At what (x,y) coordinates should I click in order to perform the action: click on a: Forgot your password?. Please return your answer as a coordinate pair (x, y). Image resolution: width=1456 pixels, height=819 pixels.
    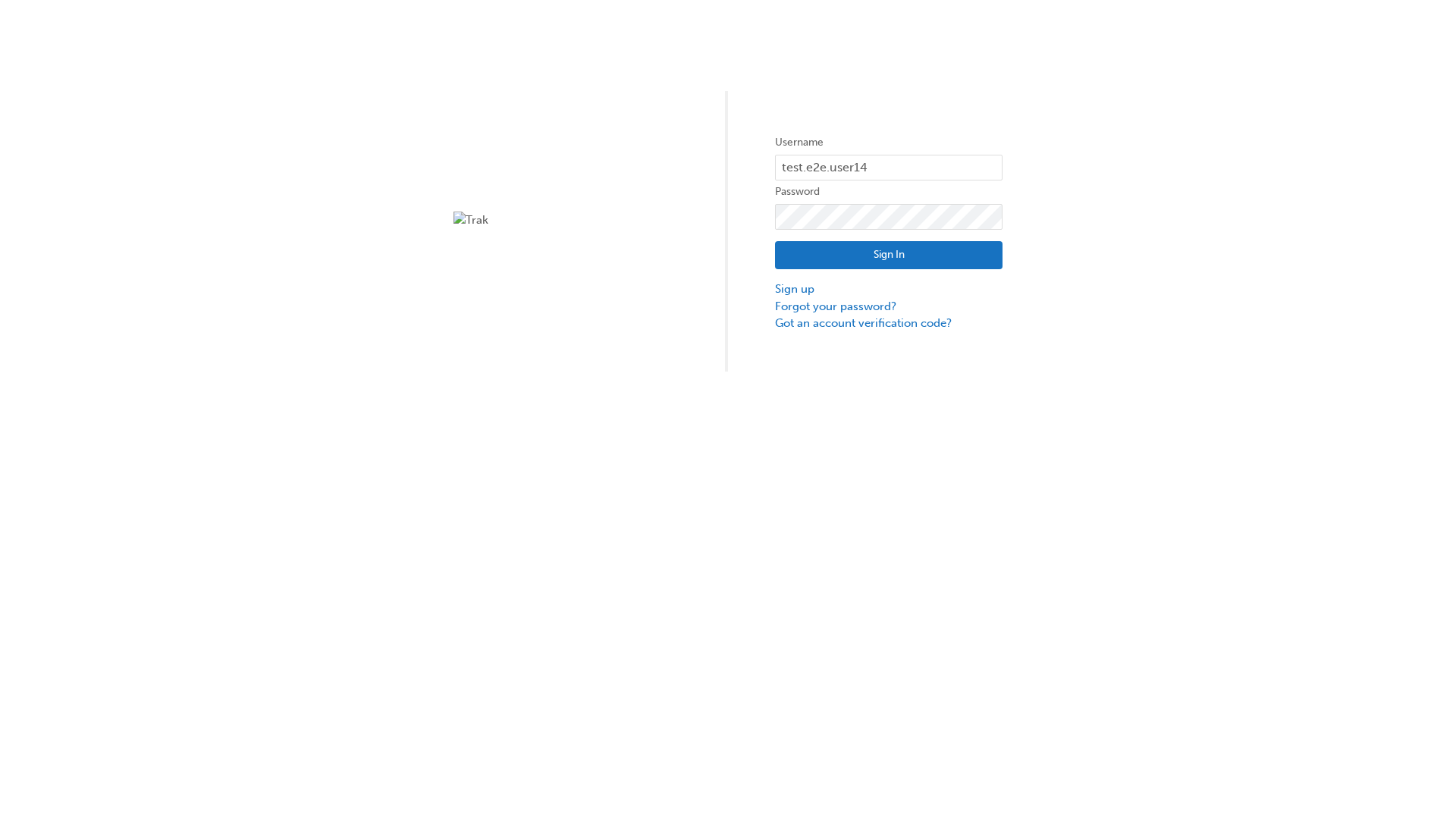
    Looking at the image, I should click on (888, 306).